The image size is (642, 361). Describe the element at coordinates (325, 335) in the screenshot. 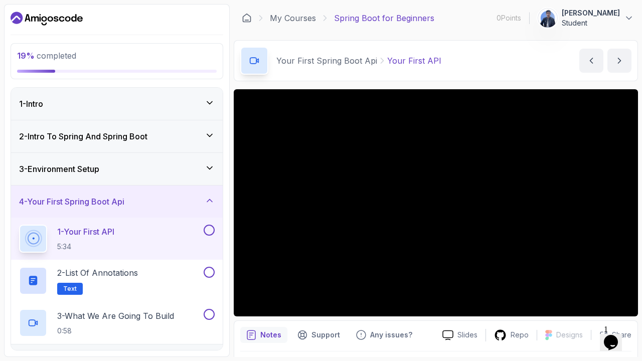

I see `p: Support` at that location.